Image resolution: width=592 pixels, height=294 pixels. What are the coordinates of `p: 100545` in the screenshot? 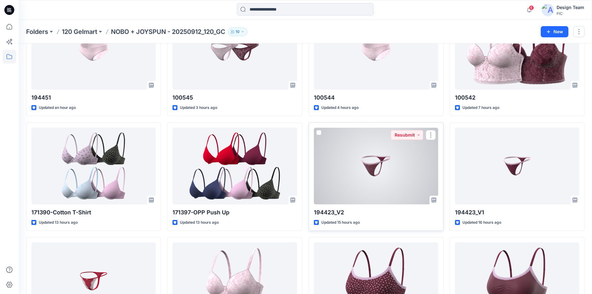 It's located at (235, 98).